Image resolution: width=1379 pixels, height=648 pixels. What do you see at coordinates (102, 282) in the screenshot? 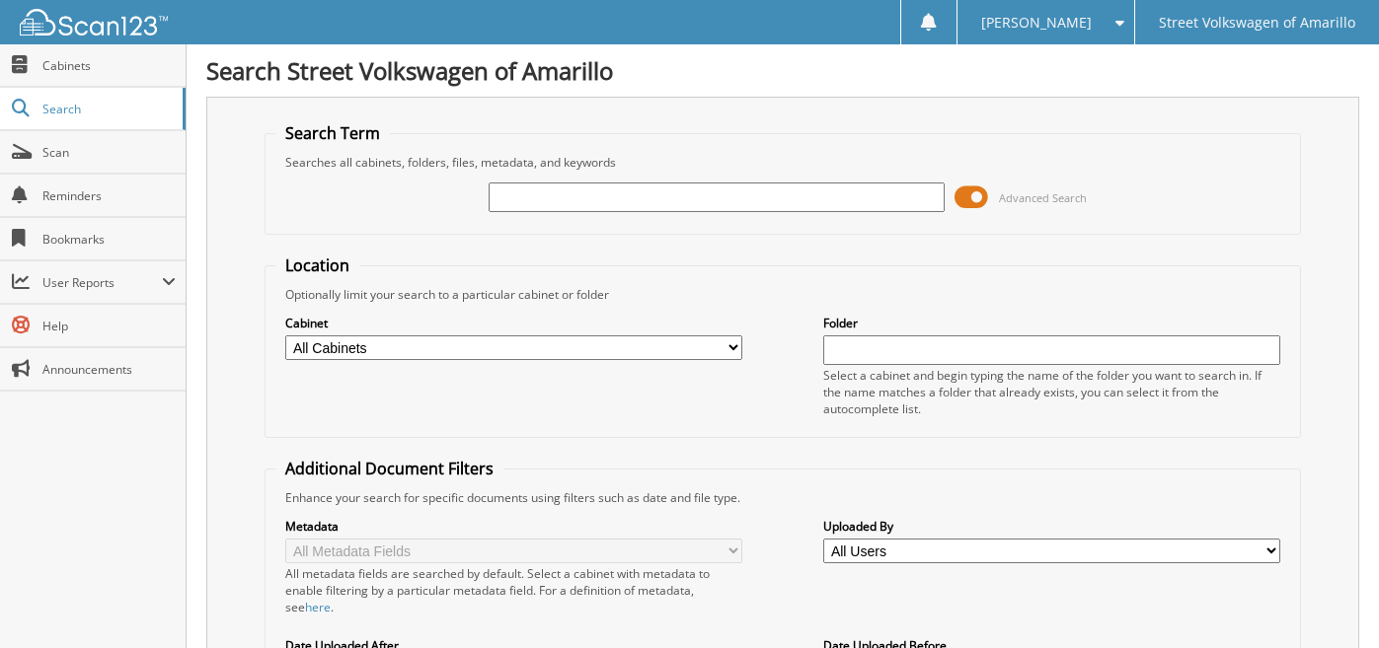
I see `span: User Reports` at bounding box center [102, 282].